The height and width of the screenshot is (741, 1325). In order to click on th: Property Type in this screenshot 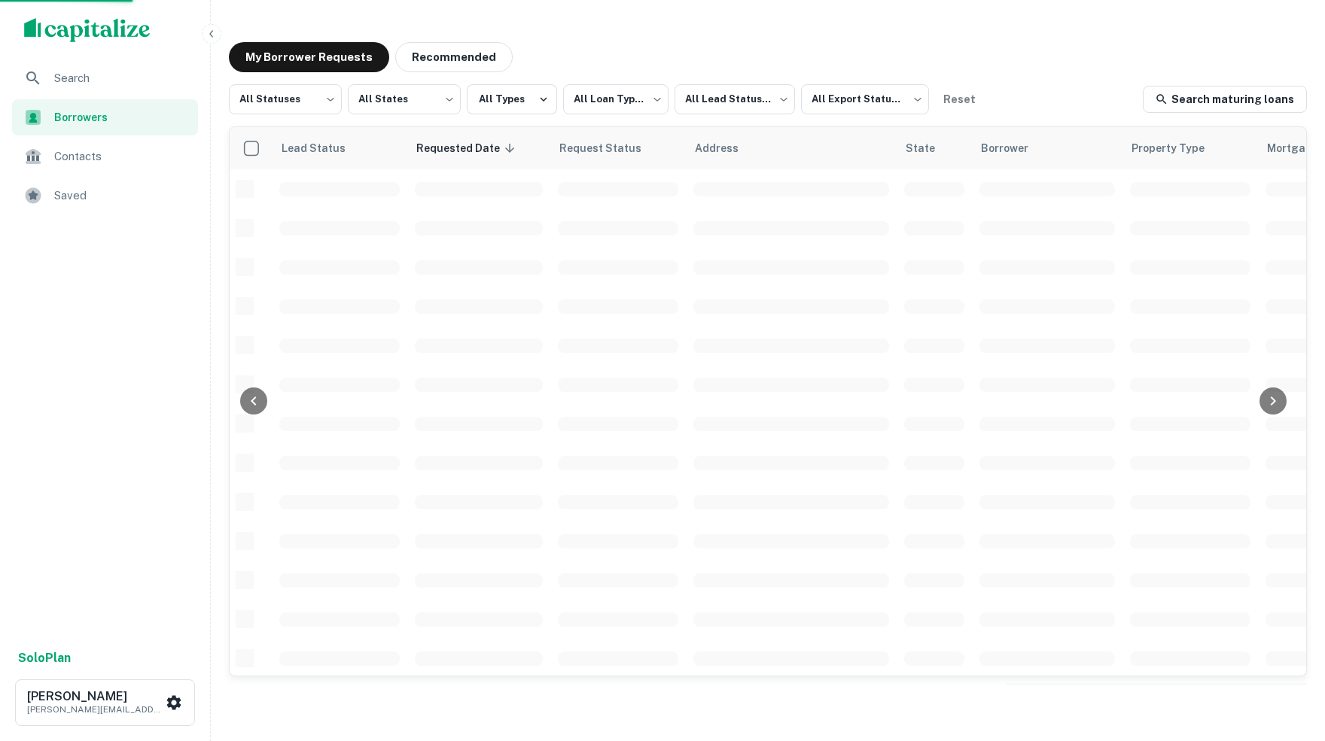, I will do `click(1190, 148)`.